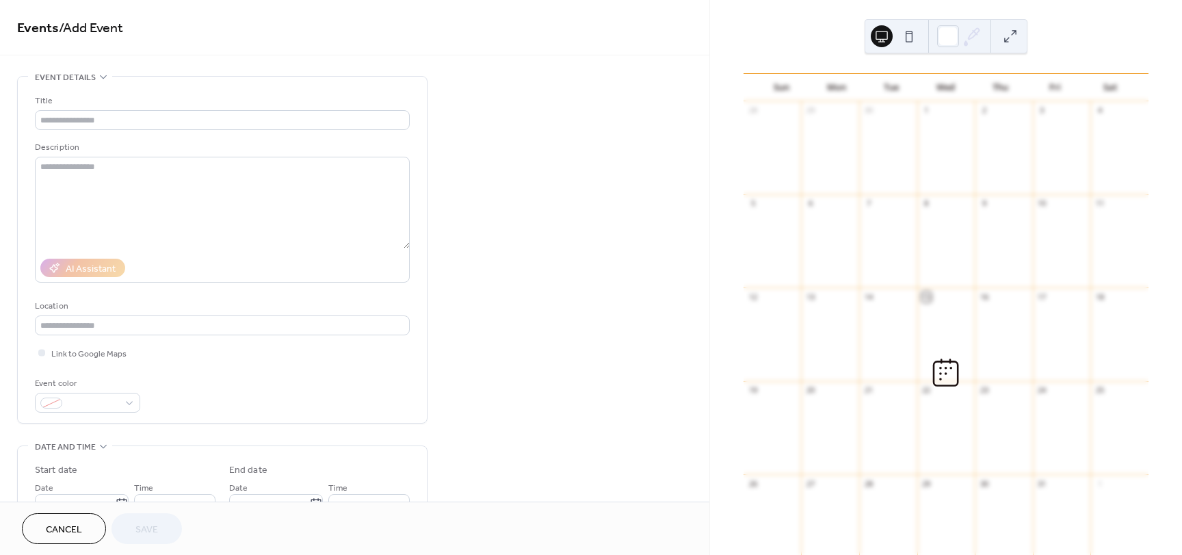 The width and height of the screenshot is (1182, 555). Describe the element at coordinates (868, 296) in the screenshot. I see `div: 14` at that location.